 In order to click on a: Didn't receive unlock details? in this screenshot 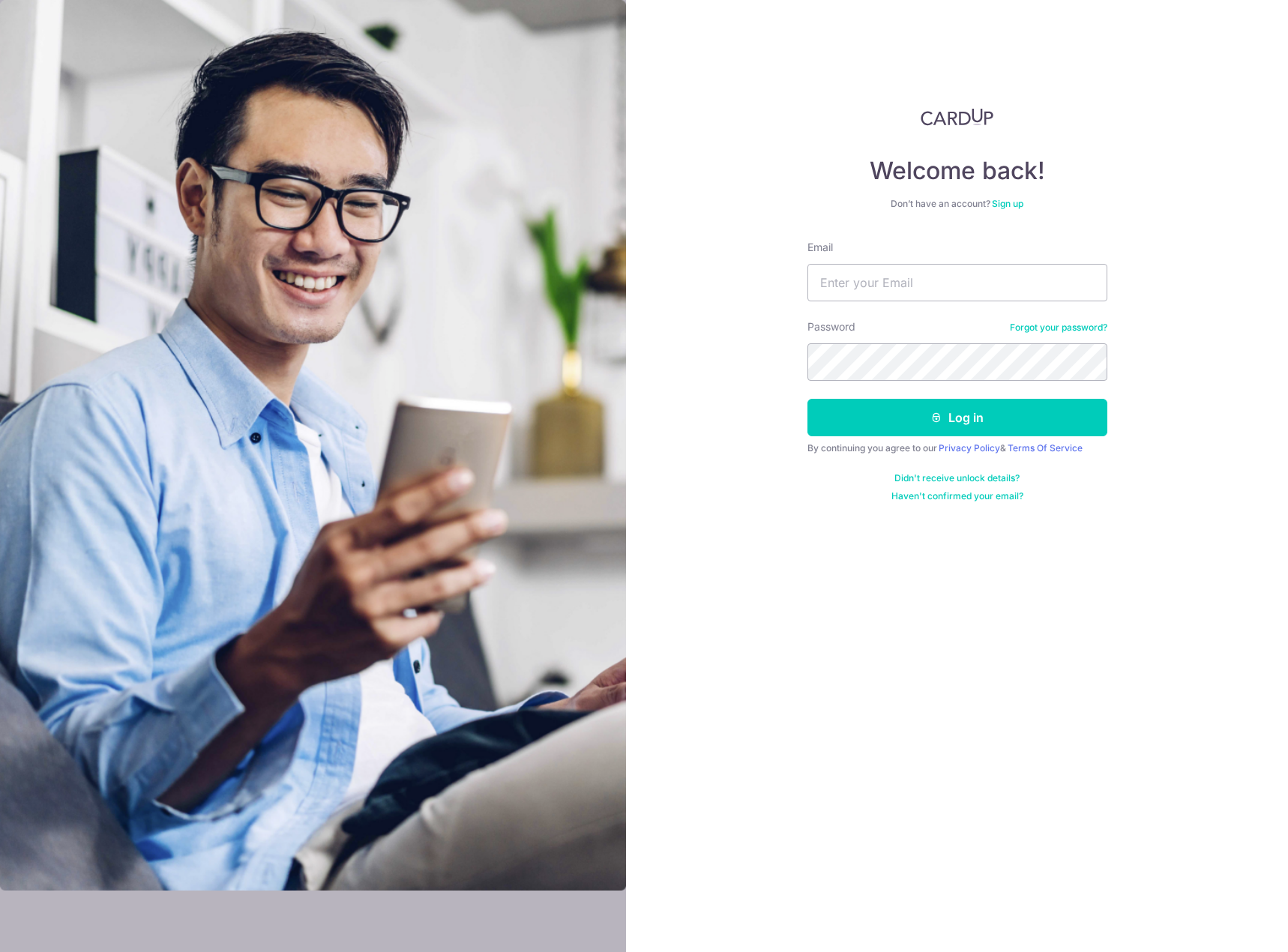, I will do `click(956, 479)`.